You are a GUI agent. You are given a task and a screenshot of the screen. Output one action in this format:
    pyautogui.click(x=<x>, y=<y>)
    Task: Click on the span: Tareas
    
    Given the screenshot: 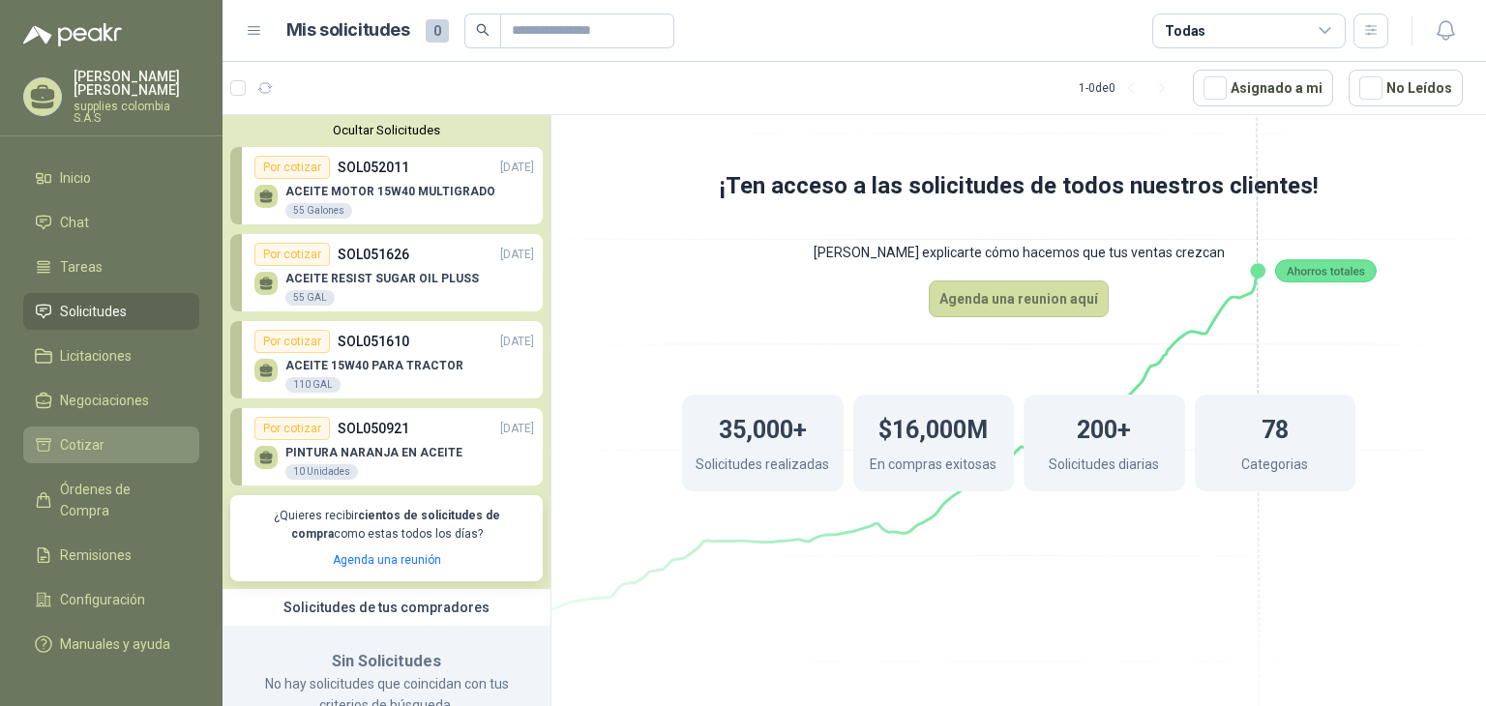 What is the action you would take?
    pyautogui.click(x=81, y=267)
    